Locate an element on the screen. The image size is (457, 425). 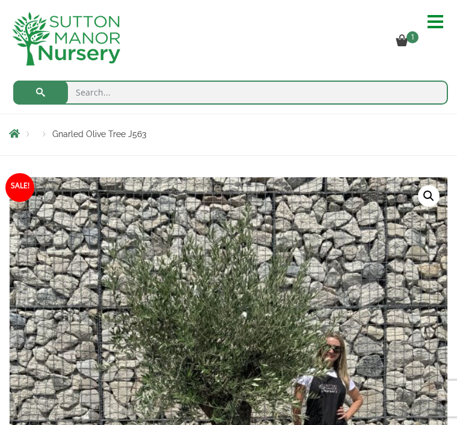
span: Gnarled Olive Tree J563 is located at coordinates (99, 134).